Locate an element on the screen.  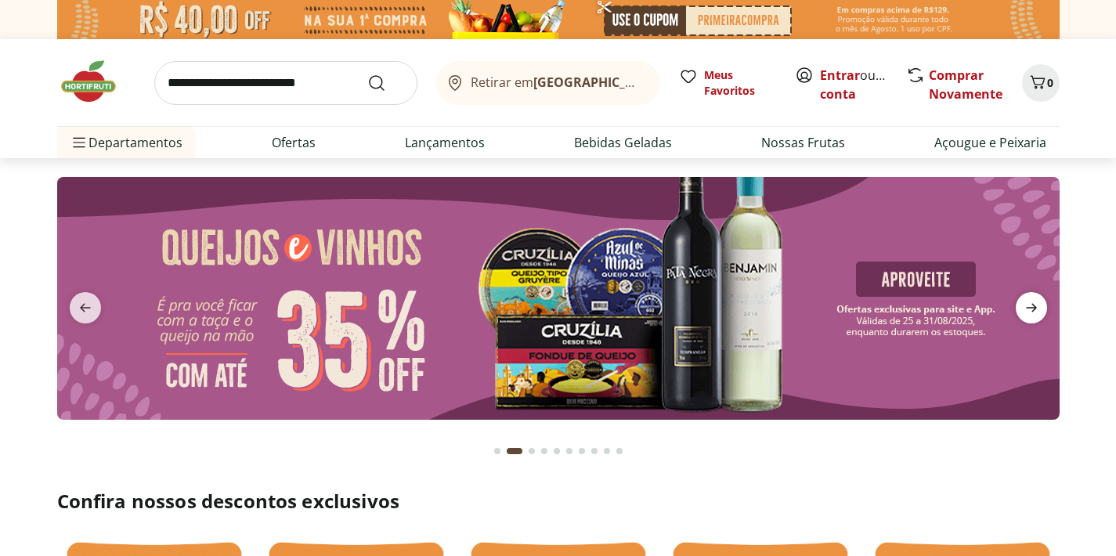
img: Hortifruti is located at coordinates (96, 81).